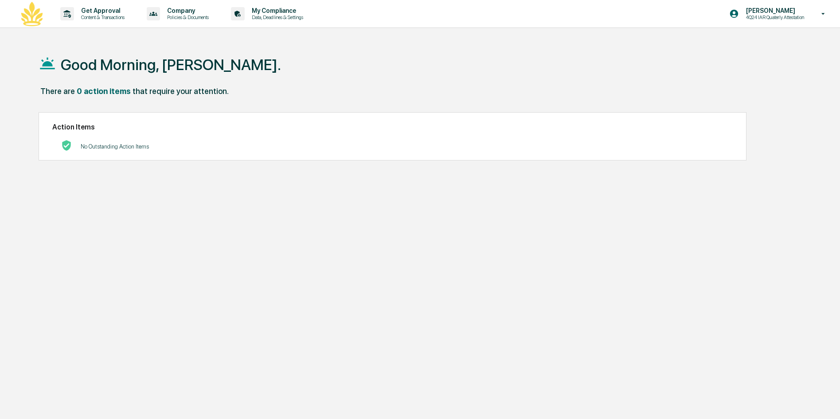  Describe the element at coordinates (32, 14) in the screenshot. I see `img: logo` at that location.